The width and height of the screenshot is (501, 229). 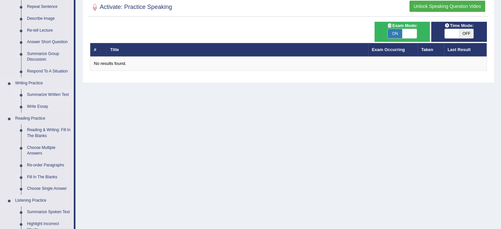 What do you see at coordinates (431, 50) in the screenshot?
I see `th: Taken` at bounding box center [431, 50].